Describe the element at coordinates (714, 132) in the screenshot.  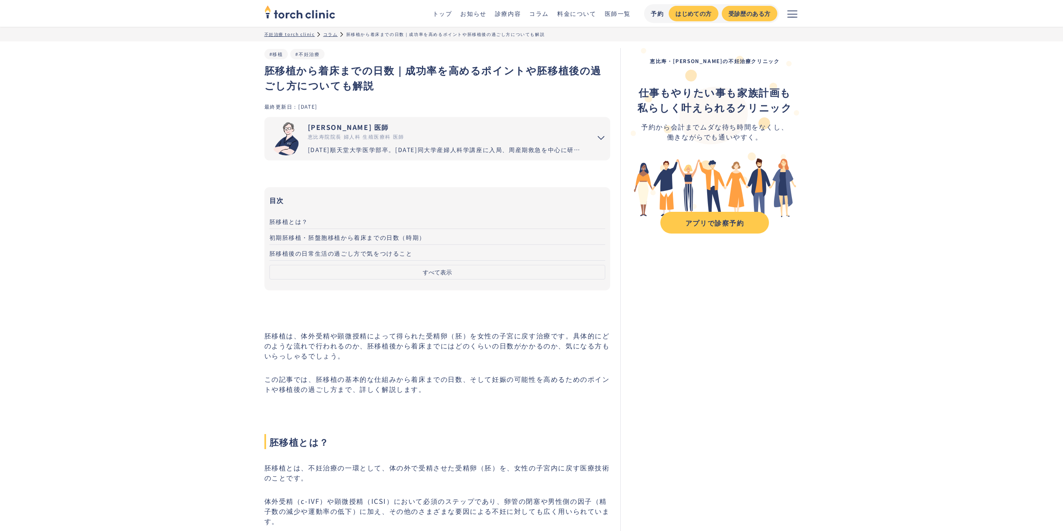
I see `div: 予約から会計までムダな待ち時間をなくし、 働きながらでも通いやすく。` at that location.